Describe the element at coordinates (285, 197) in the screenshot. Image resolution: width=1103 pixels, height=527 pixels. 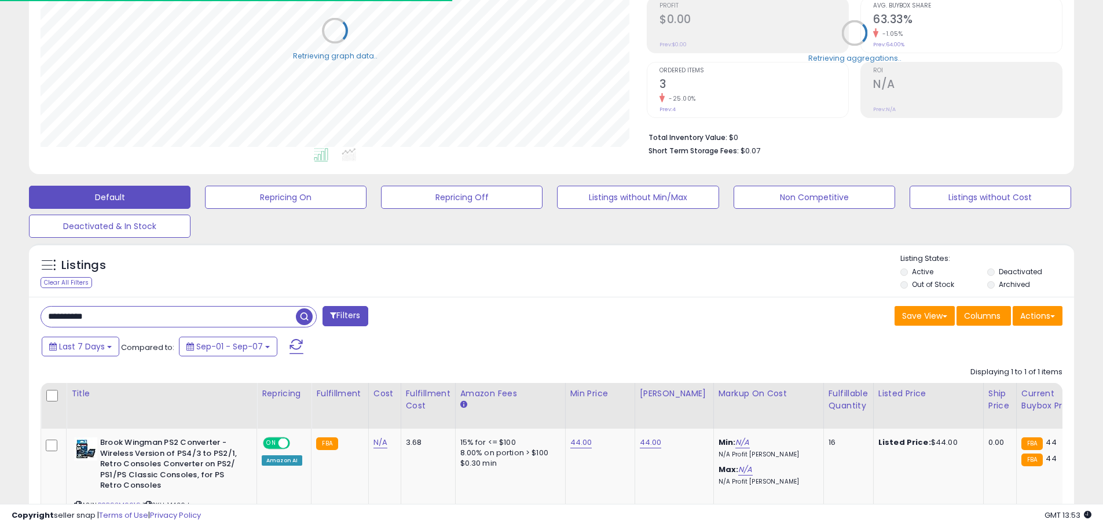
I see `button: Repricing On` at that location.